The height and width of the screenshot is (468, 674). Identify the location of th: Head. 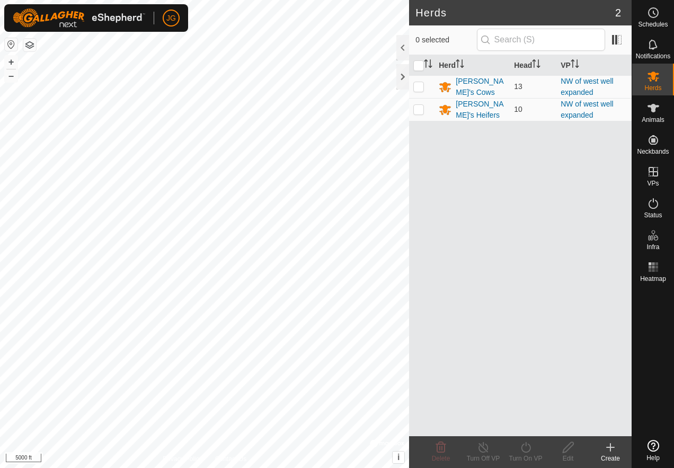
(533, 65).